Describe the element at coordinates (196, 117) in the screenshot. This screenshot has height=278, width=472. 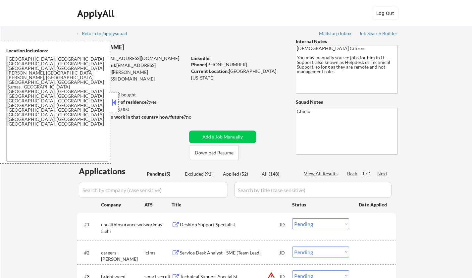
I see `div: no` at that location.